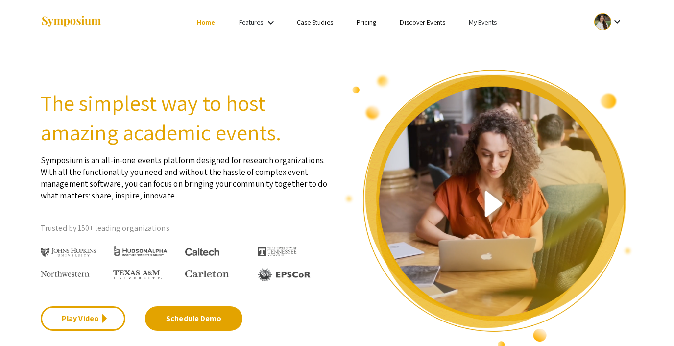 The height and width of the screenshot is (346, 674). I want to click on img: Northwestern, so click(65, 273).